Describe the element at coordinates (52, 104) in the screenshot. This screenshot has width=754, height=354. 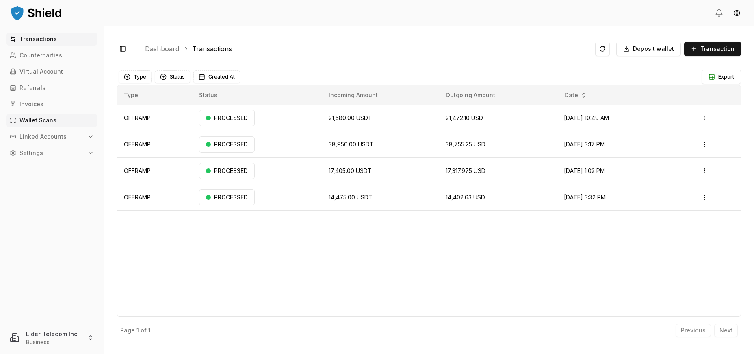
I see `a: Invoices` at that location.